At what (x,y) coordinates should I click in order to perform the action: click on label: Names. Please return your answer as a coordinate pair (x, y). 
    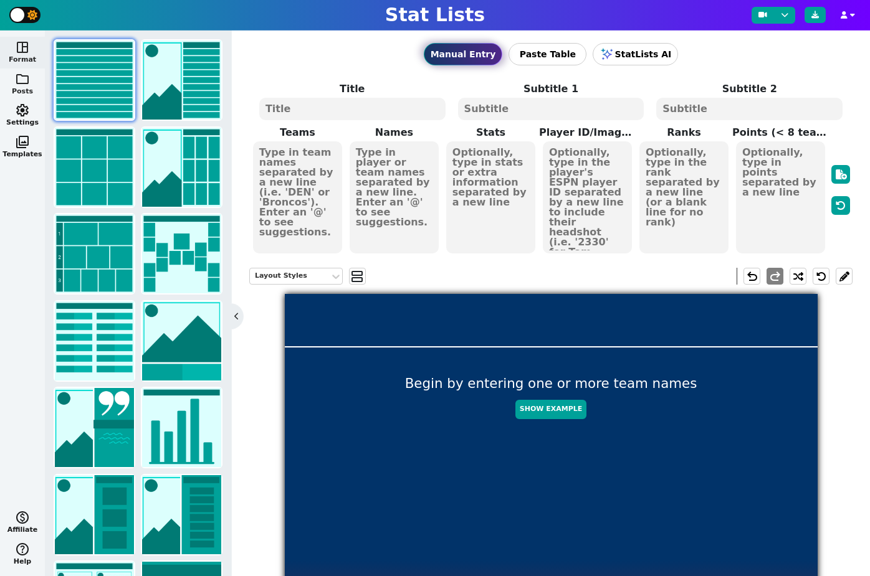
    Looking at the image, I should click on (394, 133).